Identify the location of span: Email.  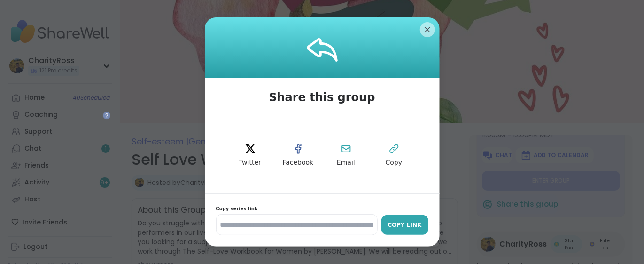
(346, 163).